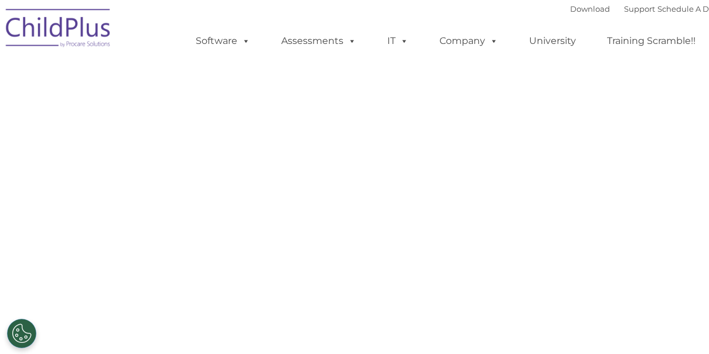 Image resolution: width=709 pixels, height=354 pixels. I want to click on a: Software, so click(223, 41).